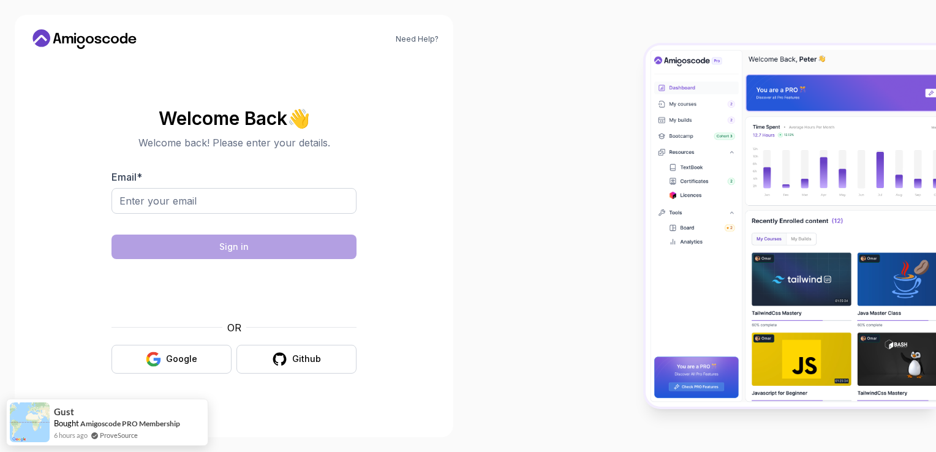  I want to click on label: Email *, so click(127, 177).